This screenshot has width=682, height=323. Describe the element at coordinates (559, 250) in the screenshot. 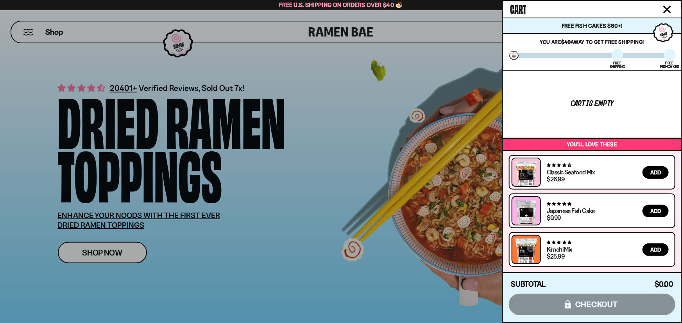

I see `a: Kimchi Mix` at that location.